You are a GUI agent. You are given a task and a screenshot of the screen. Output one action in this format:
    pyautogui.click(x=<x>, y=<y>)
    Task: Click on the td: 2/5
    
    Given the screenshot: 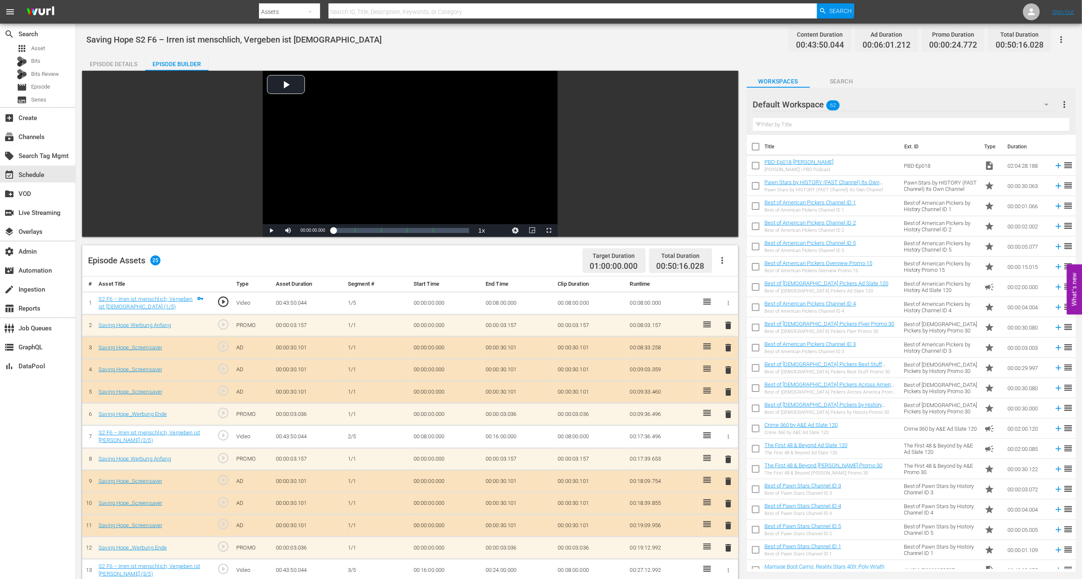 What is the action you would take?
    pyautogui.click(x=377, y=436)
    